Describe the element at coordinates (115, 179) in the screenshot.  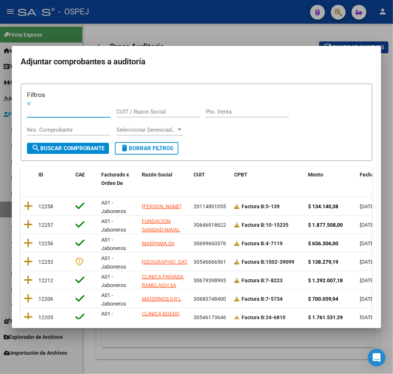
I see `span: Facturado x Orden De` at that location.